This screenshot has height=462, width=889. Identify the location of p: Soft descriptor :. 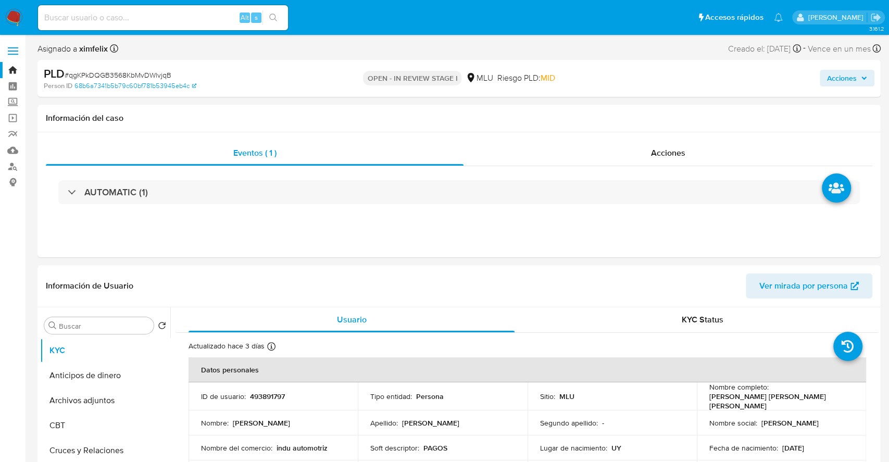
(395, 448).